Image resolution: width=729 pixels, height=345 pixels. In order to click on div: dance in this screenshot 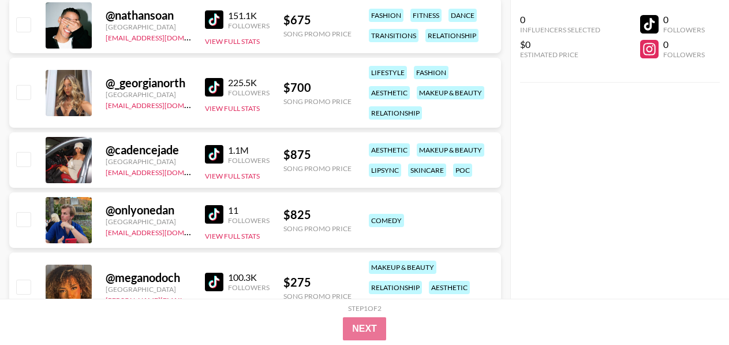, I will do `click(463, 15)`.